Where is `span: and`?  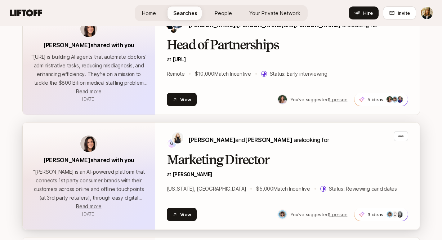
span: and is located at coordinates (264, 140).